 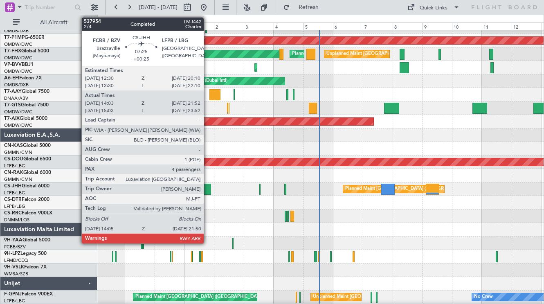 What do you see at coordinates (27, 240) in the screenshot?
I see `a: 9H-YAAGlobal 5000` at bounding box center [27, 240].